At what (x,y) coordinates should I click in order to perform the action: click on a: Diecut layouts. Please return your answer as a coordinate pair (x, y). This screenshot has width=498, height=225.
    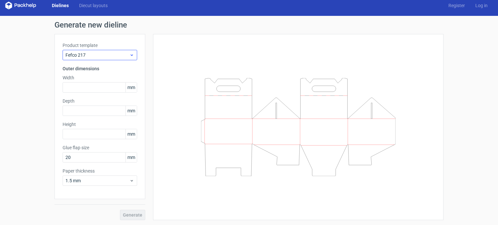
    Looking at the image, I should click on (93, 6).